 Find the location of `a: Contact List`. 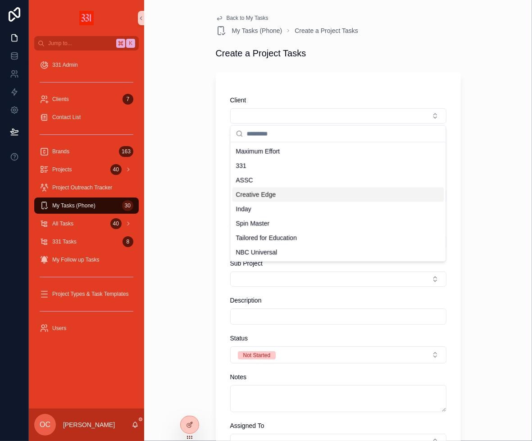

a: Contact List is located at coordinates (87, 117).